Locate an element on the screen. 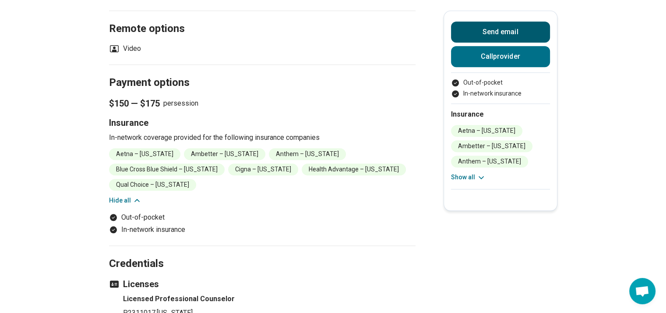 Image resolution: width=666 pixels, height=313 pixels. span: $150 — $175 is located at coordinates (134, 103).